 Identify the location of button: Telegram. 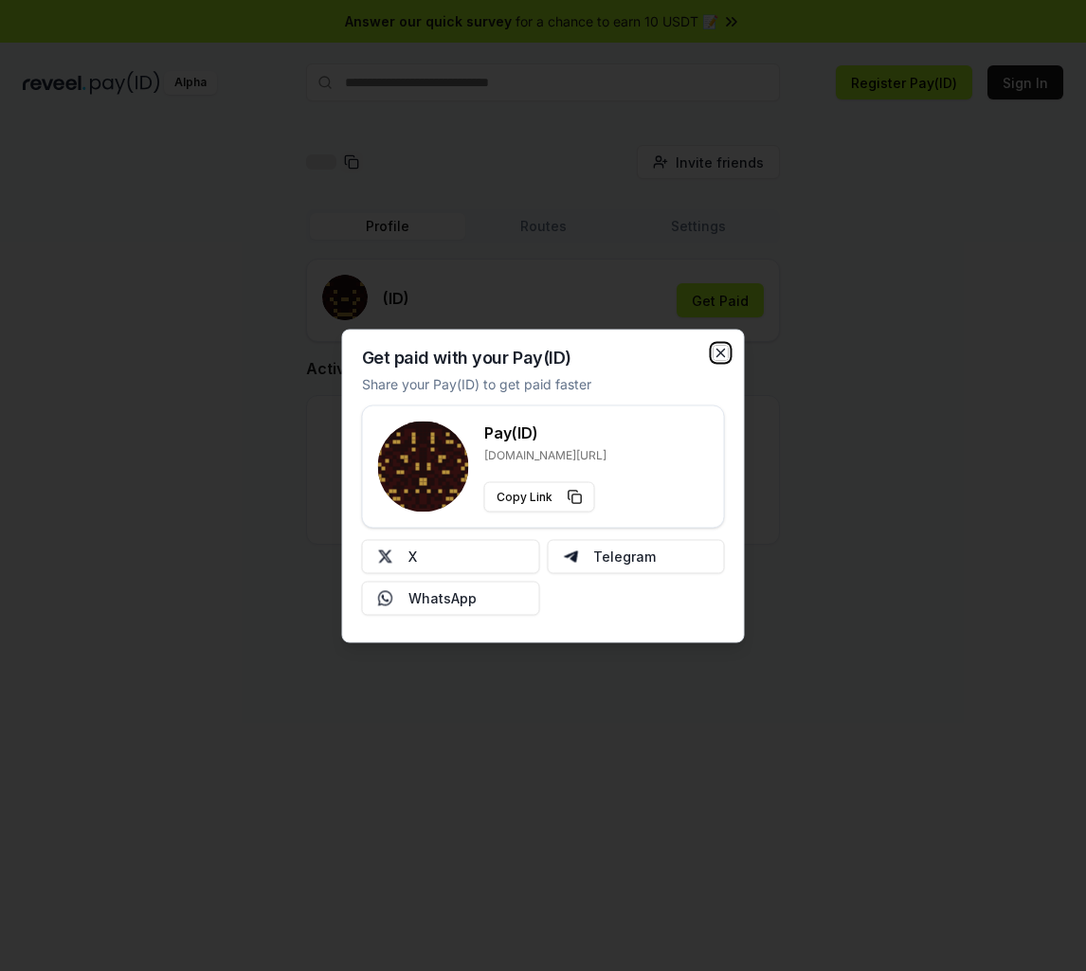
(636, 556).